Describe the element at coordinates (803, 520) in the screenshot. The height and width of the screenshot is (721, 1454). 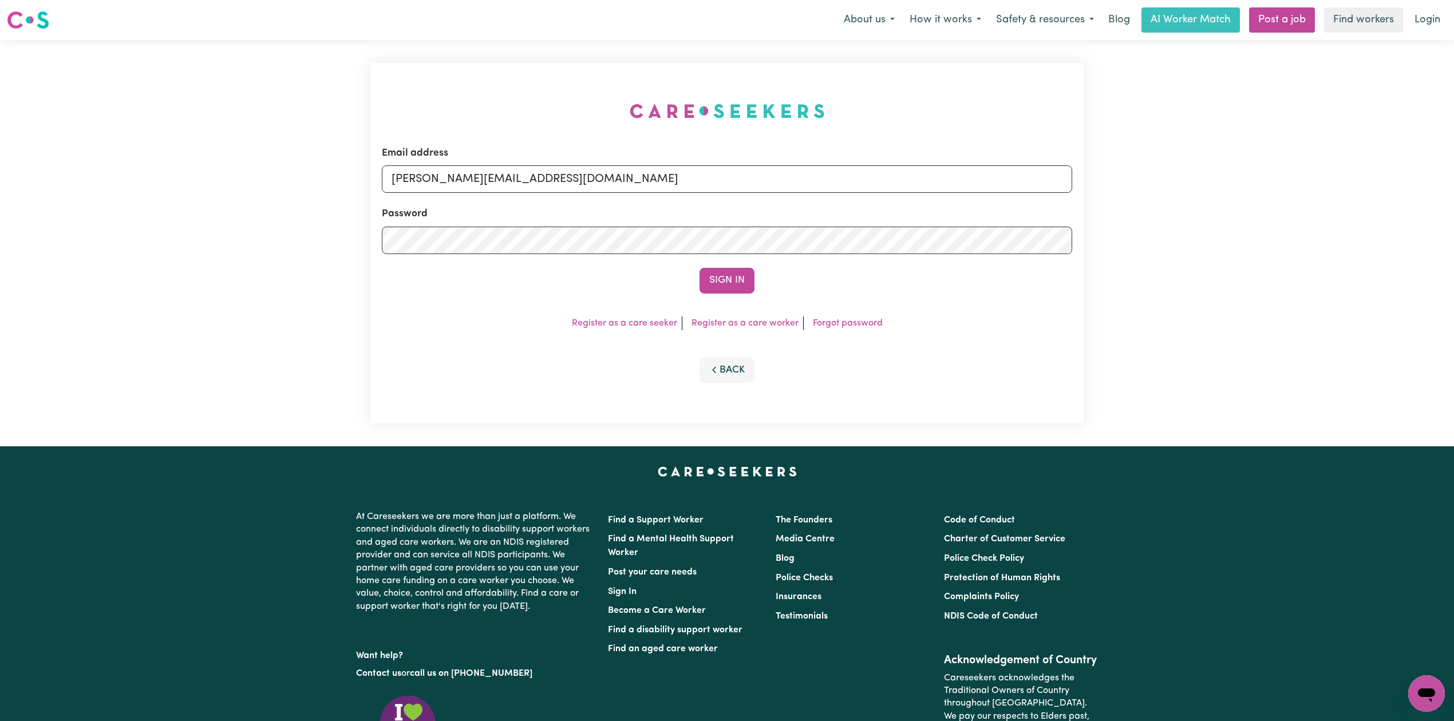
I see `a: The Founders` at that location.